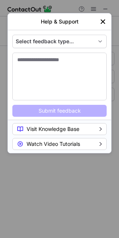  I want to click on button: Visit Knowledge Base, so click(59, 129).